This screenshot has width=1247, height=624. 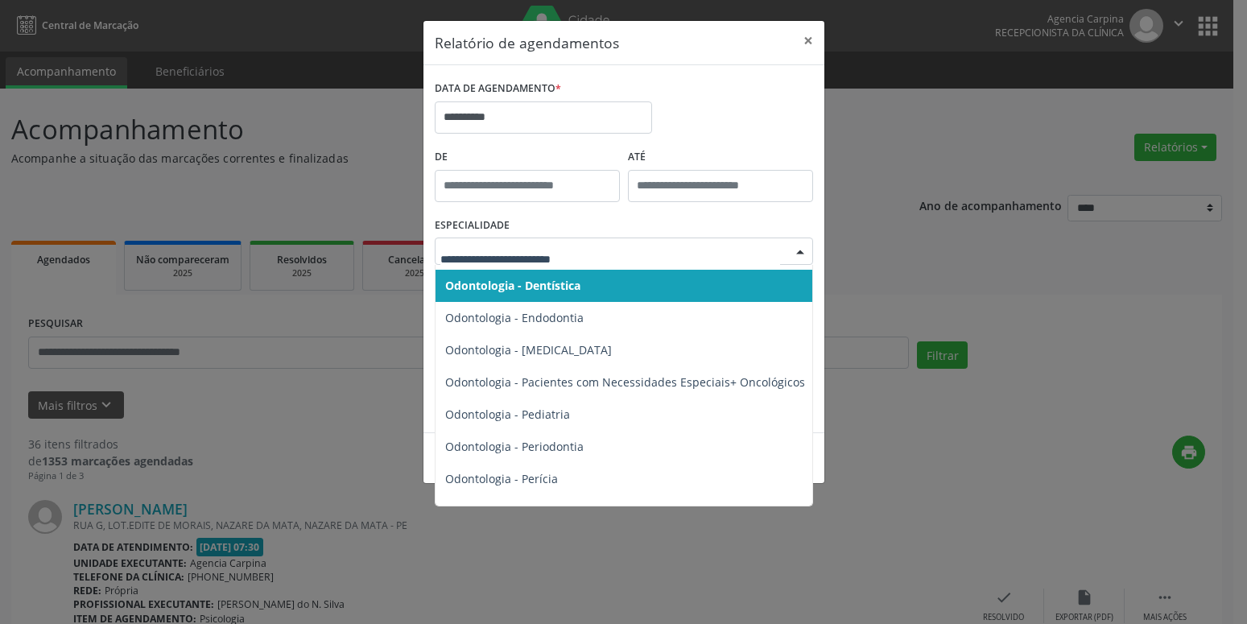 I want to click on span: Odontologia - Endodontia, so click(x=515, y=317).